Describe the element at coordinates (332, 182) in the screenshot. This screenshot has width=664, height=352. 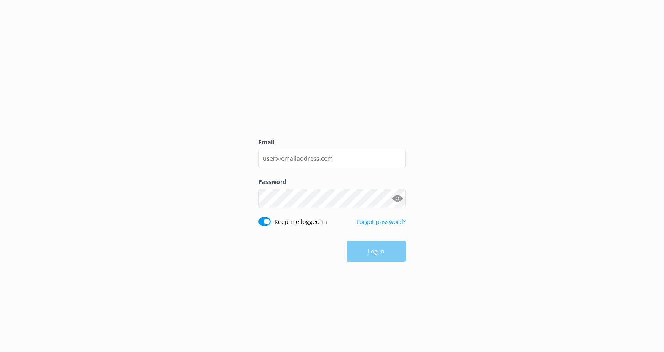
I see `label: Password` at that location.